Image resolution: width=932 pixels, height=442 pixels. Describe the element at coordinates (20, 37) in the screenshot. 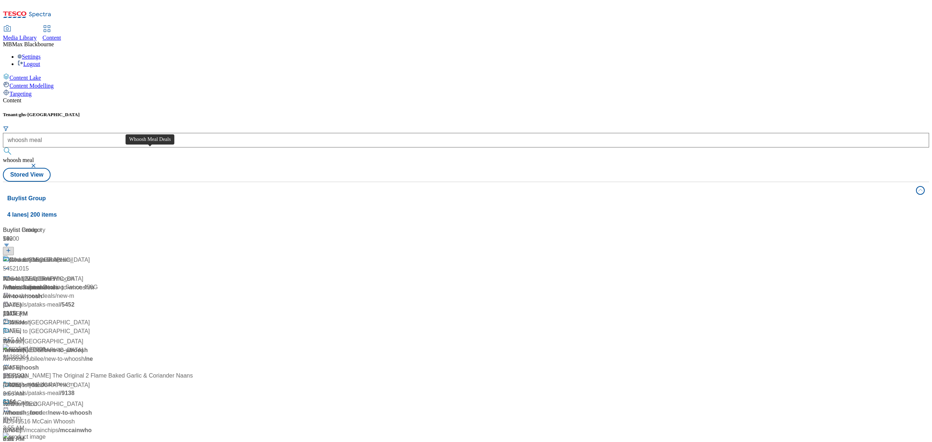

I see `span: Media Library` at that location.